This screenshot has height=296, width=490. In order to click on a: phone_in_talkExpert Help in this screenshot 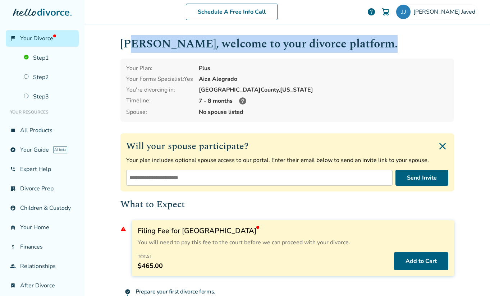, I will do `click(42, 169)`.